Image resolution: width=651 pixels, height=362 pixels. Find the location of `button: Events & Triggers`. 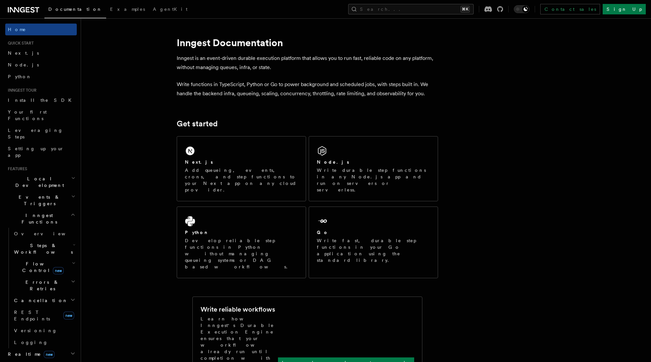

button: Events & Triggers is located at coordinates (41, 200).